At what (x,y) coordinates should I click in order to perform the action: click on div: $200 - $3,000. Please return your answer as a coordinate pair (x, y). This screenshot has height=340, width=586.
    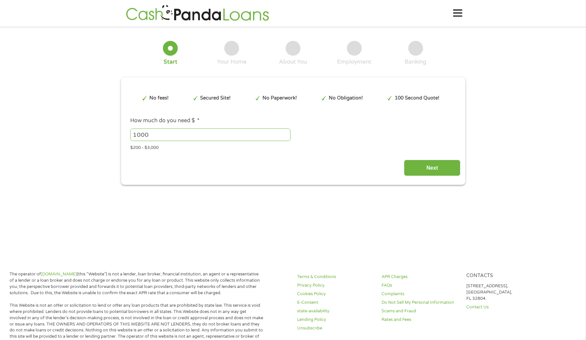
    Looking at the image, I should click on (293, 147).